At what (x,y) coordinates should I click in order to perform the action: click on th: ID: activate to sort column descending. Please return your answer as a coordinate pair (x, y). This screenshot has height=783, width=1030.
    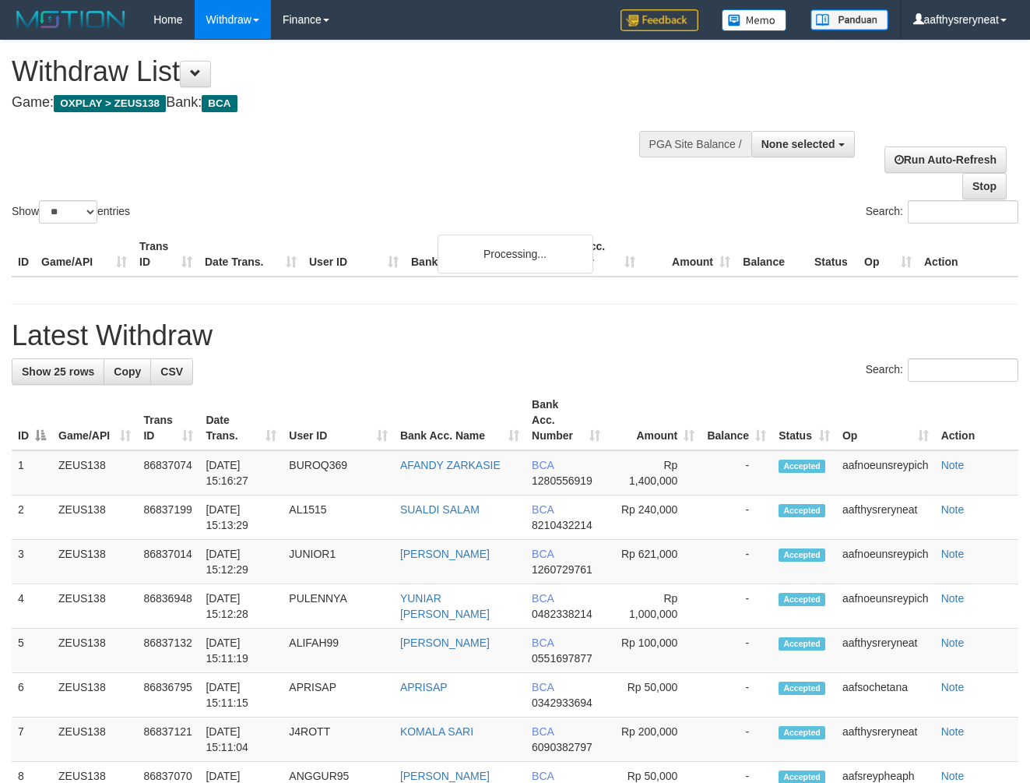
    Looking at the image, I should click on (32, 420).